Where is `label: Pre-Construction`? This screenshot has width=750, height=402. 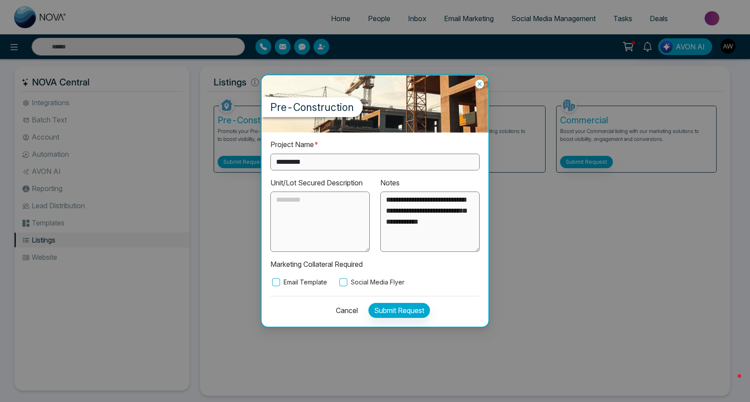
label: Pre-Construction is located at coordinates (312, 107).